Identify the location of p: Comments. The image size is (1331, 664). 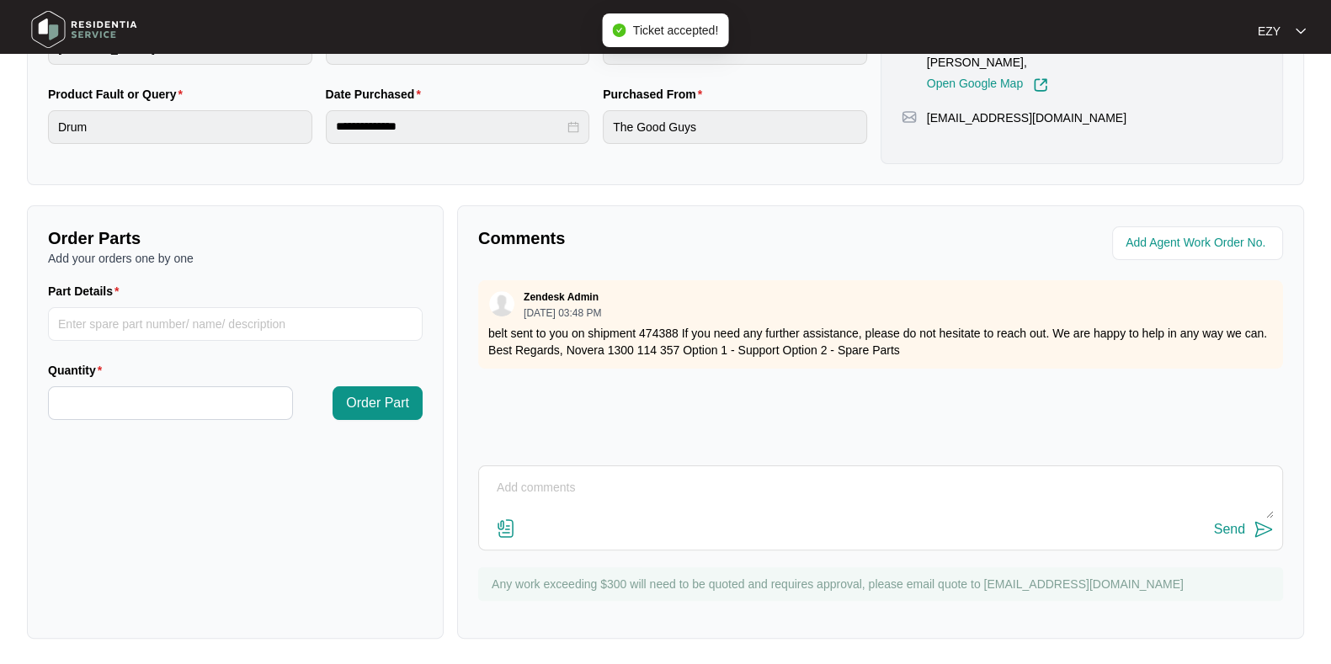
(674, 238).